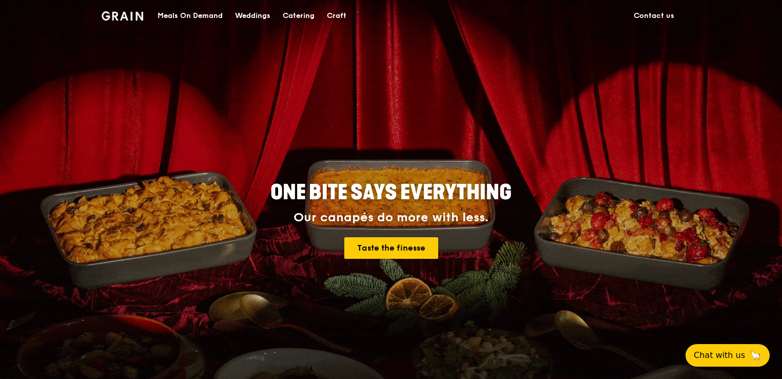  I want to click on a: Taste the finesse, so click(391, 248).